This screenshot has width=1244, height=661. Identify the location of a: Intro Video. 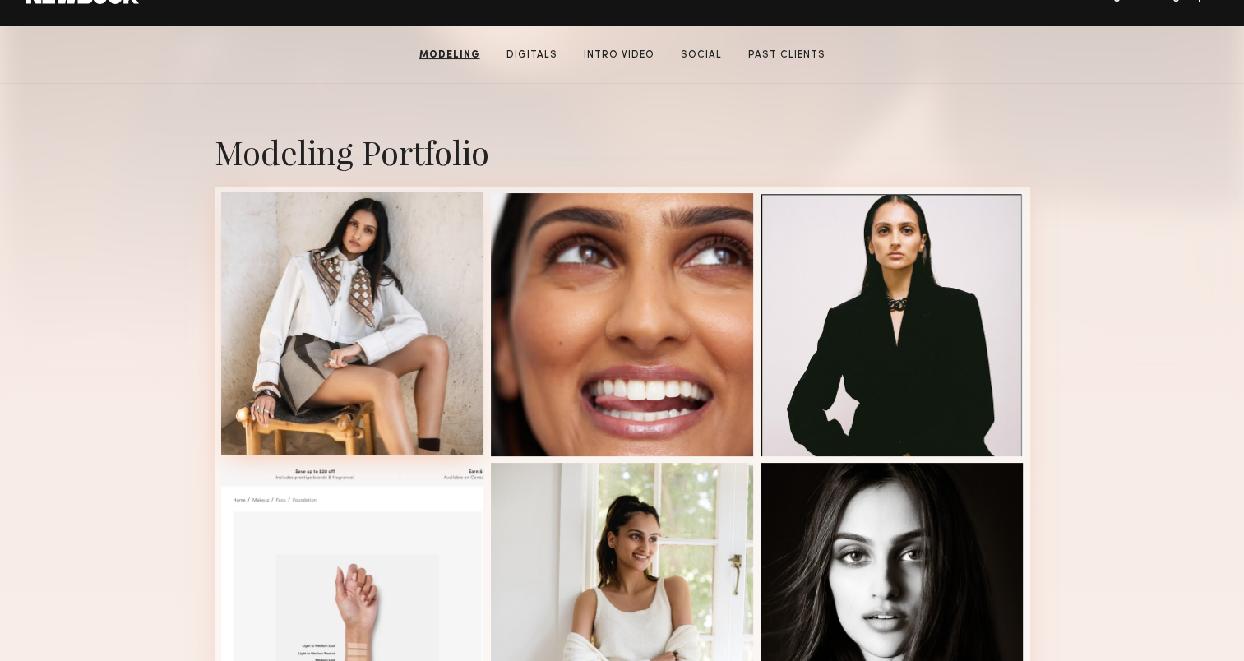
(619, 55).